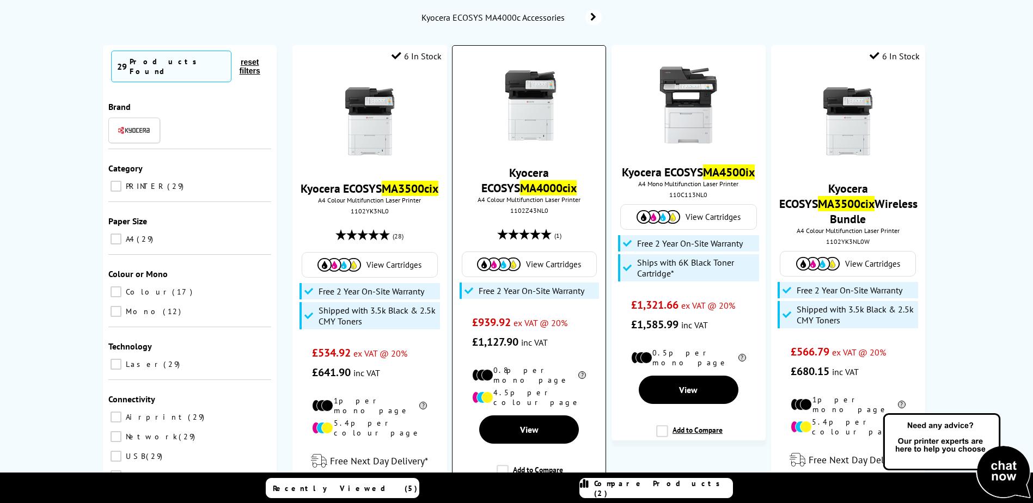  Describe the element at coordinates (511, 17) in the screenshot. I see `a: Kyocera ECOSYS MA4000c Accessories` at that location.